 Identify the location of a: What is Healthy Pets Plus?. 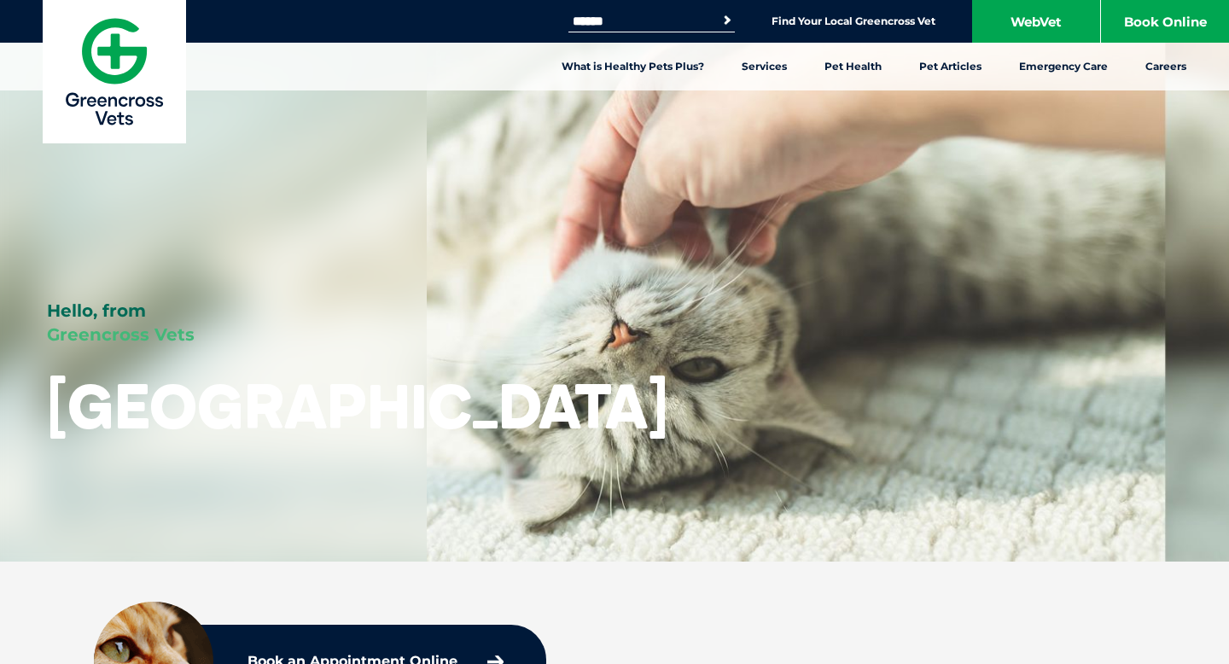
(633, 67).